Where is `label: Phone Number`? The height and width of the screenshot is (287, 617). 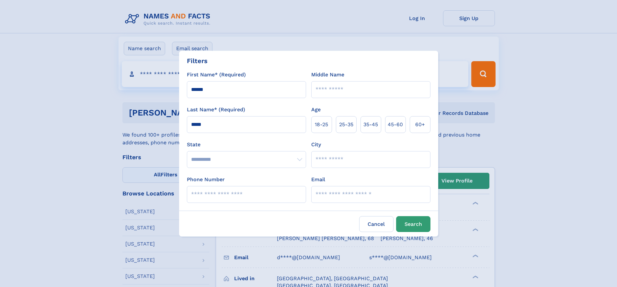 label: Phone Number is located at coordinates (206, 180).